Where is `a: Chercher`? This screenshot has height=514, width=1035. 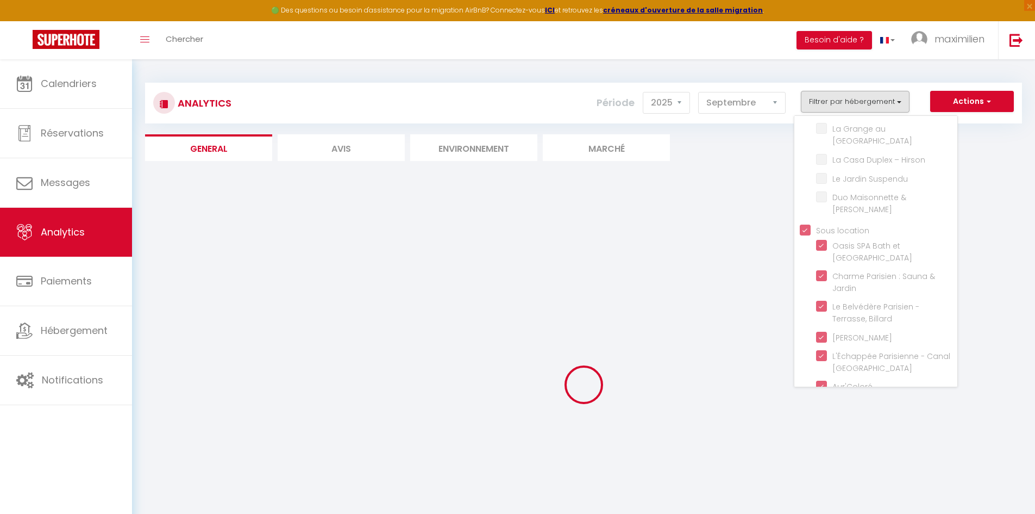
a: Chercher is located at coordinates (184, 40).